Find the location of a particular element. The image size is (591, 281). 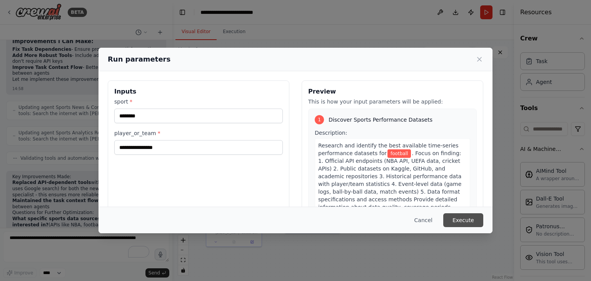

h2: Run parameters is located at coordinates (139, 59).